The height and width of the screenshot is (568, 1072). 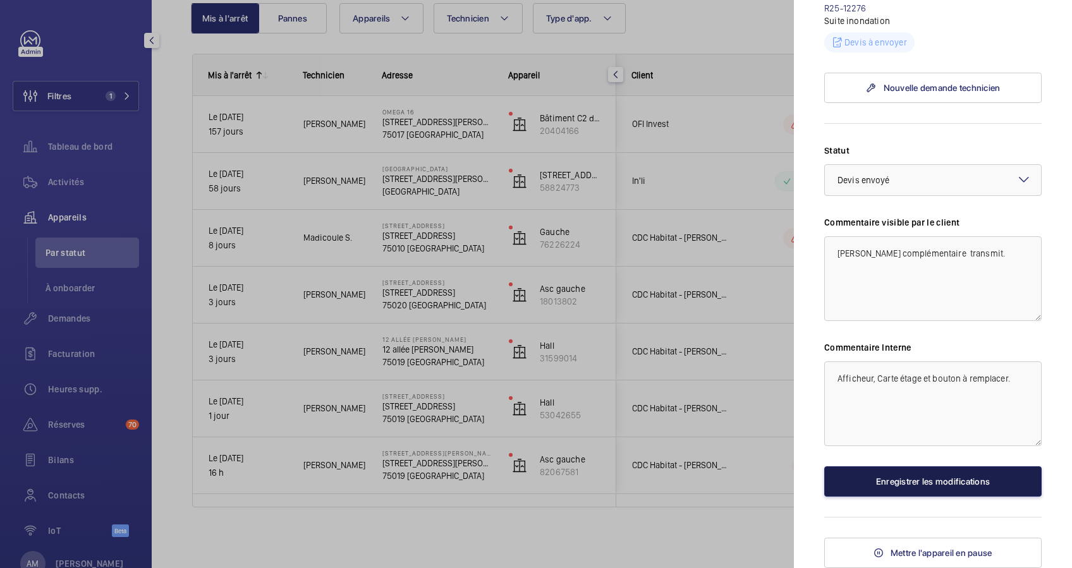 I want to click on span: Mettre l'appareil en pause, so click(x=941, y=553).